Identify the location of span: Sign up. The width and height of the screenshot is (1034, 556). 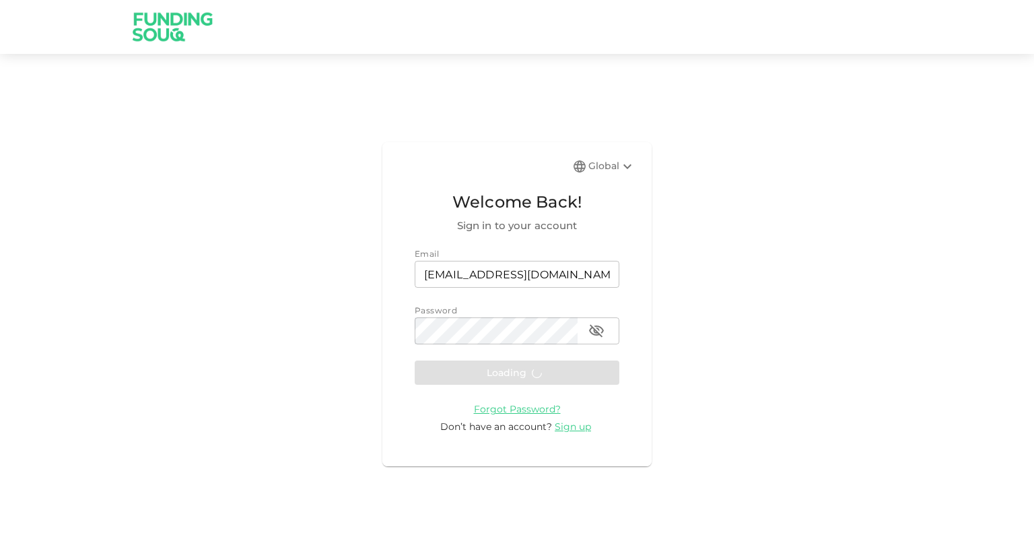
(573, 426).